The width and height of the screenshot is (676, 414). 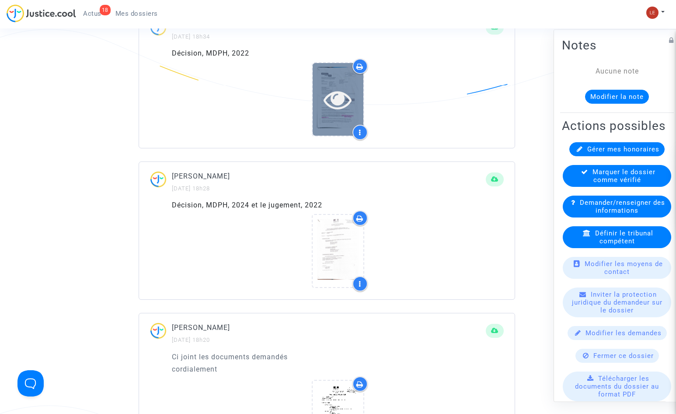 What do you see at coordinates (617, 126) in the screenshot?
I see `h2: Actions possibles` at bounding box center [617, 126].